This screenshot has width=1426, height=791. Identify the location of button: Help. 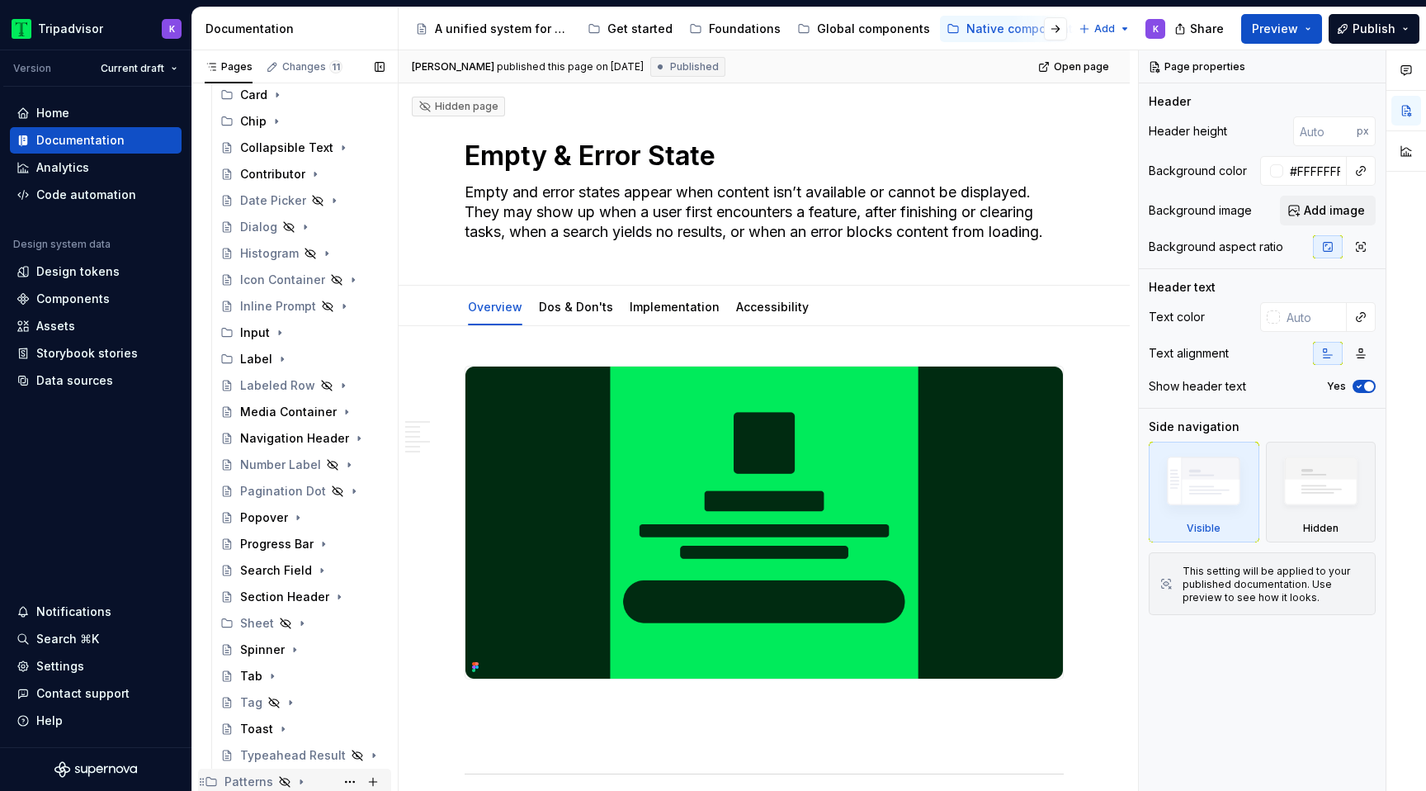
(96, 720).